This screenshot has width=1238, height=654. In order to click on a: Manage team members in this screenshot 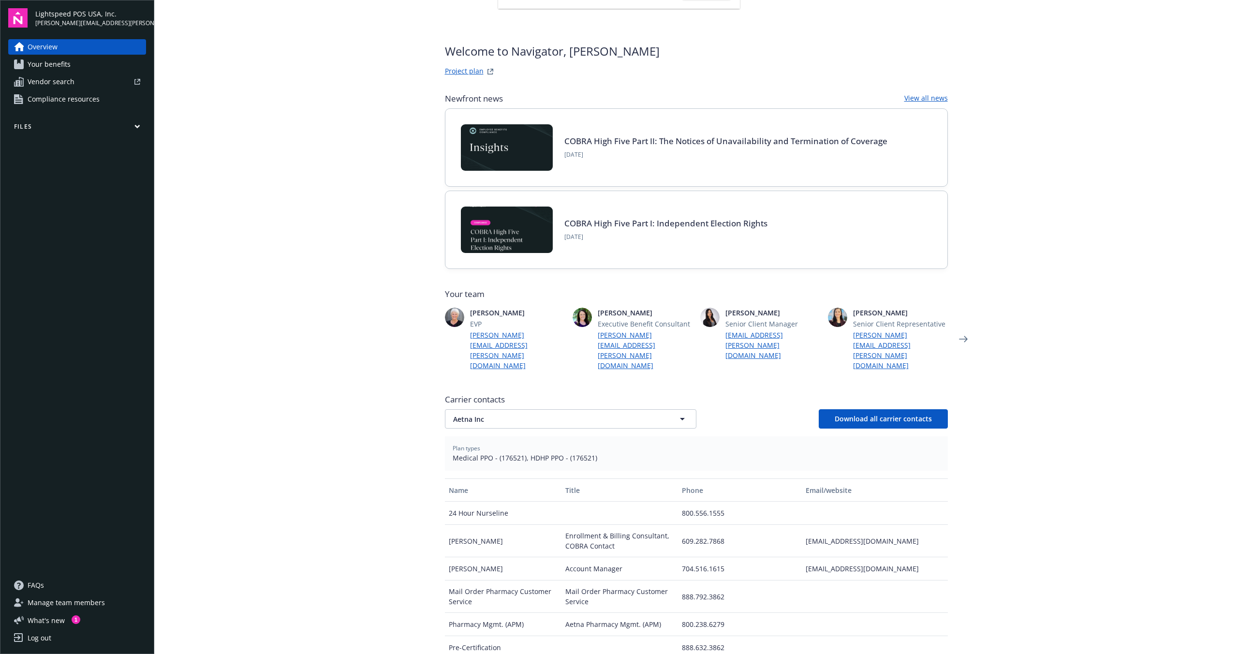, I will do `click(77, 603)`.